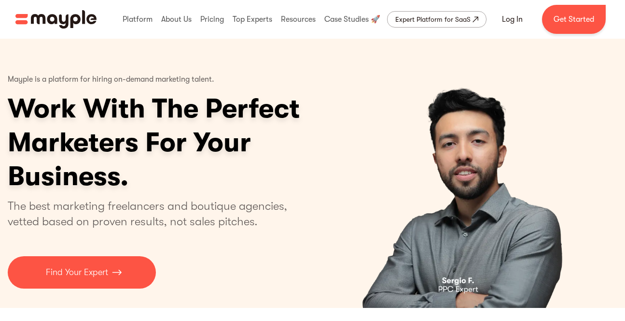 This screenshot has height=321, width=625. Describe the element at coordinates (437, 19) in the screenshot. I see `a: Expert Platform for SaaS` at that location.